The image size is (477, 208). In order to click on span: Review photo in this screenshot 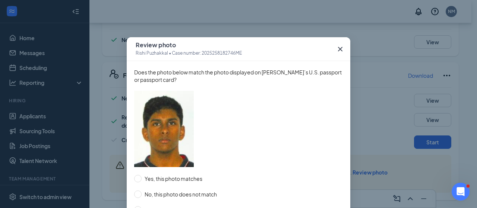, I will do `click(188, 45)`.